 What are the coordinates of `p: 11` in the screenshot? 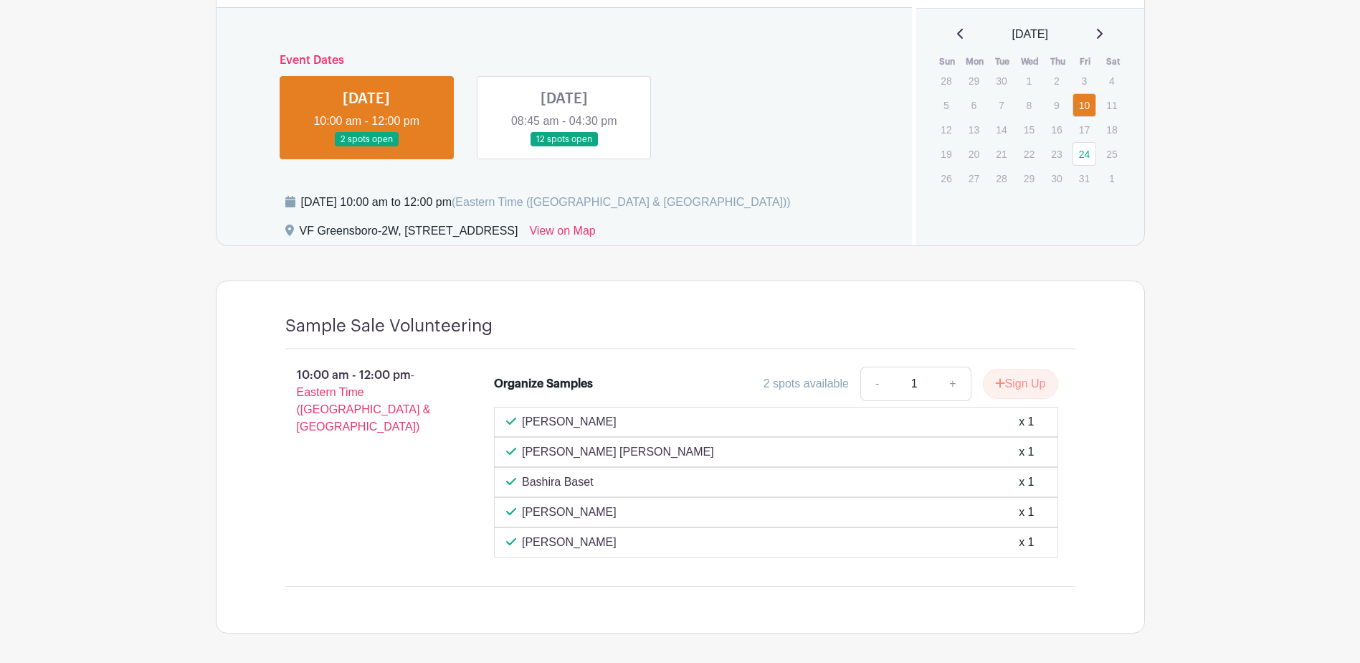 It's located at (1111, 105).